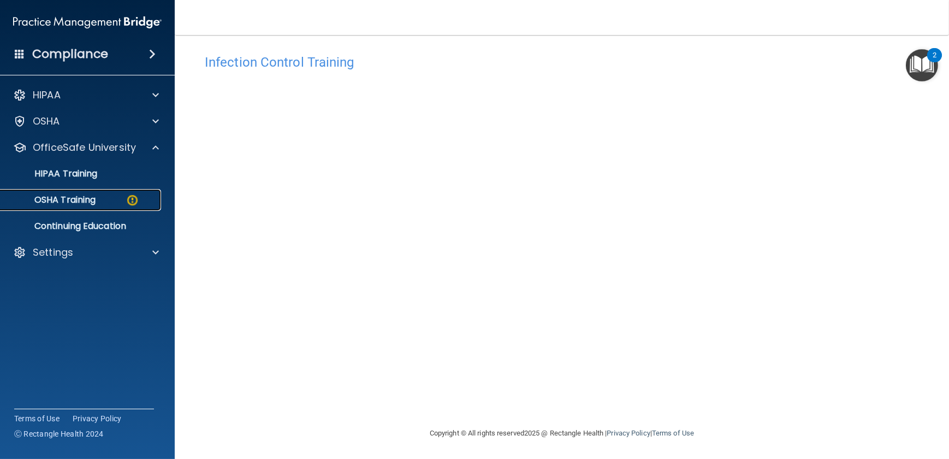 The height and width of the screenshot is (459, 949). Describe the element at coordinates (86, 95) in the screenshot. I see `a: HIPAA` at that location.